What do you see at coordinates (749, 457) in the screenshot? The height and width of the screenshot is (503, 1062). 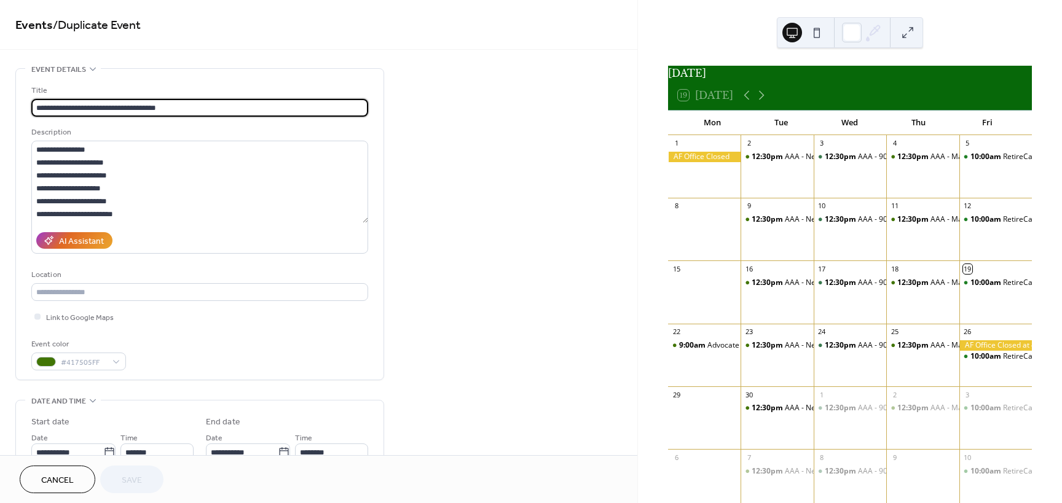 I see `div: 7` at bounding box center [749, 457].